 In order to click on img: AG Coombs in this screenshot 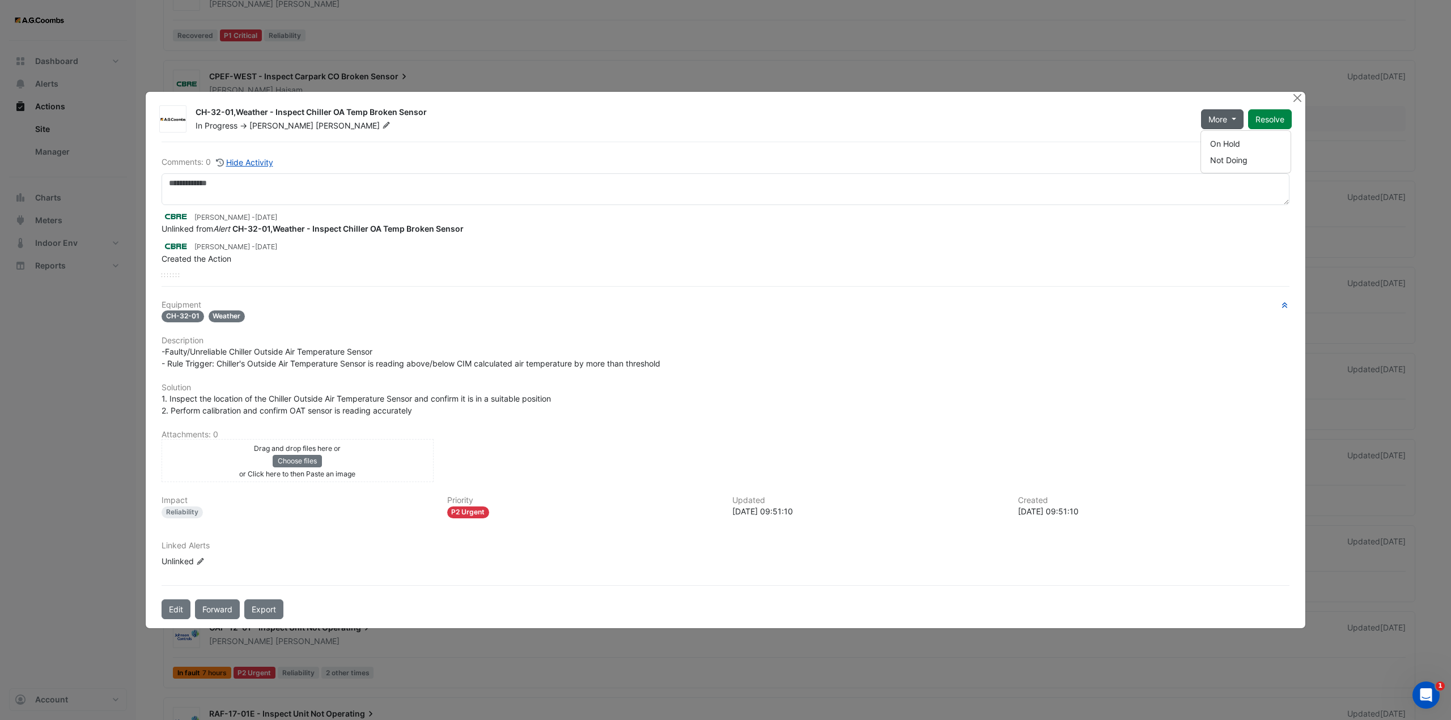, I will do `click(173, 120)`.